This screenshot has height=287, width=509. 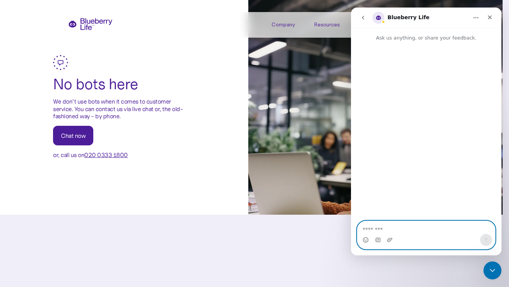 I want to click on button: Home, so click(x=125, y=10).